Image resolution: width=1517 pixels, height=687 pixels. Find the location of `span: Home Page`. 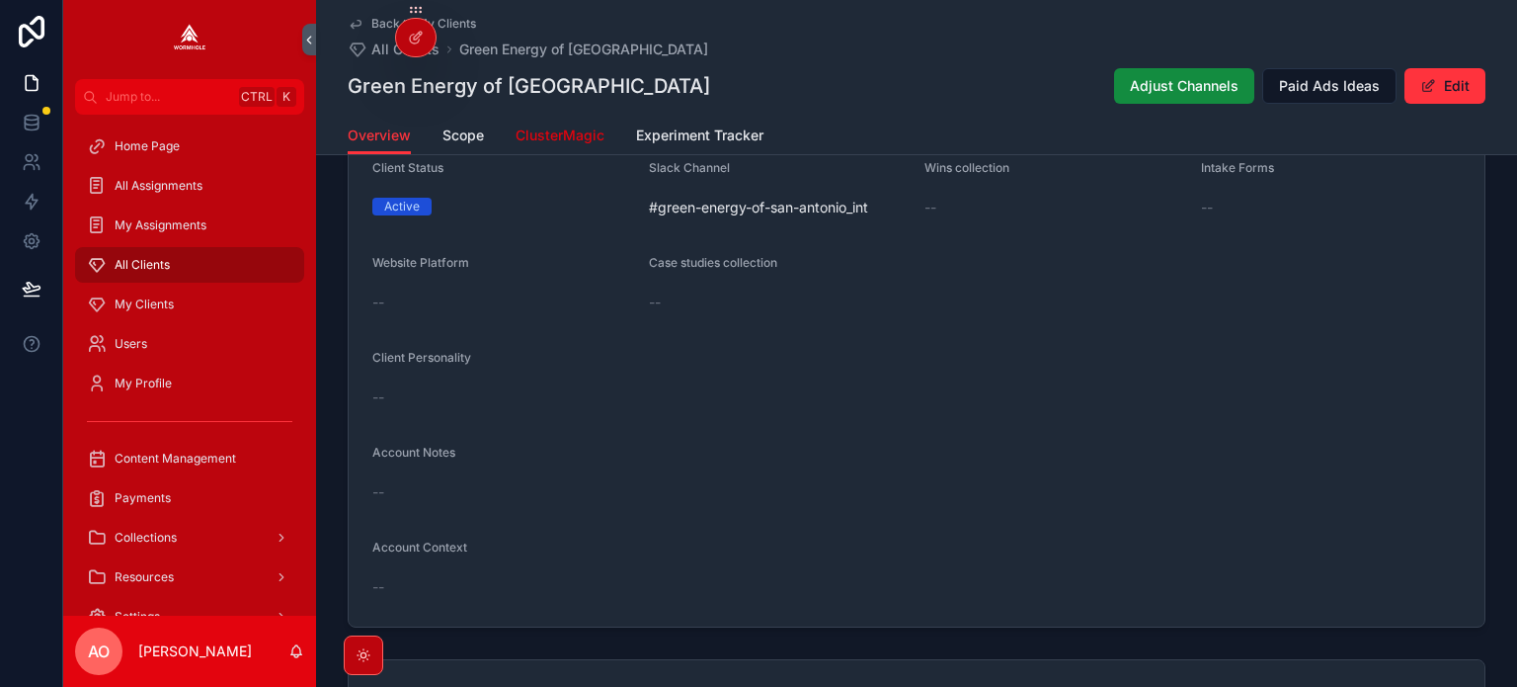

span: Home Page is located at coordinates (147, 146).